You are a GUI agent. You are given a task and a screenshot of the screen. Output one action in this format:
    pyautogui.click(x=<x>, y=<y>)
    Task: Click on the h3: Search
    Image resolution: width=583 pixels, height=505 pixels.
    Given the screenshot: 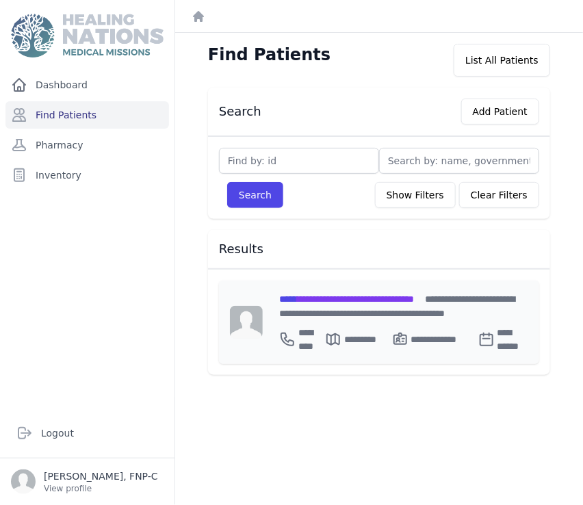 What is the action you would take?
    pyautogui.click(x=240, y=111)
    